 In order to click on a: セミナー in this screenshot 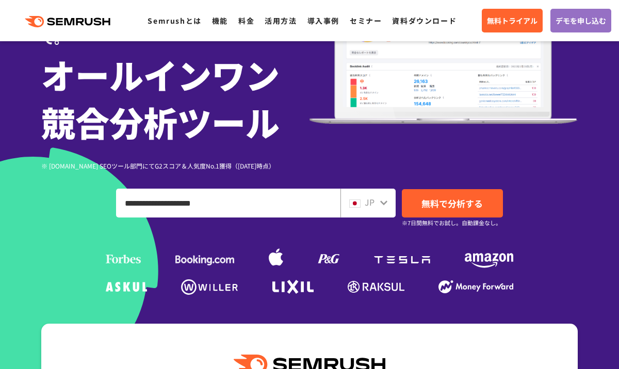, I will do `click(365, 21)`.